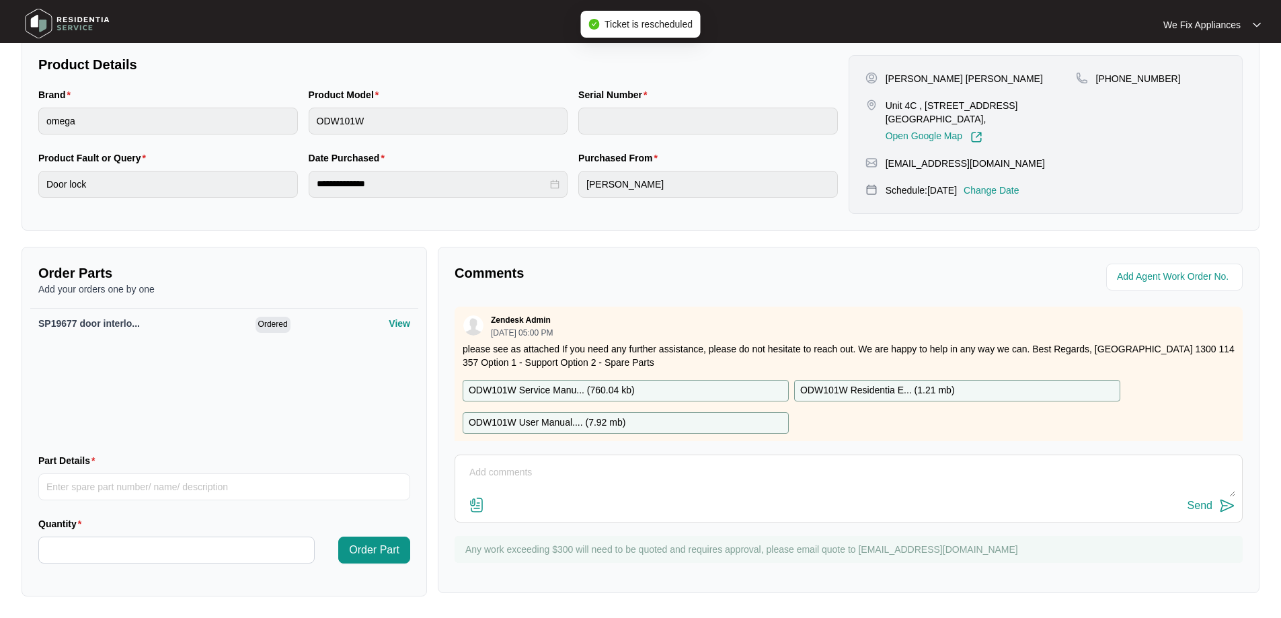 This screenshot has height=618, width=1281. Describe the element at coordinates (871, 78) in the screenshot. I see `img: user-pin` at that location.